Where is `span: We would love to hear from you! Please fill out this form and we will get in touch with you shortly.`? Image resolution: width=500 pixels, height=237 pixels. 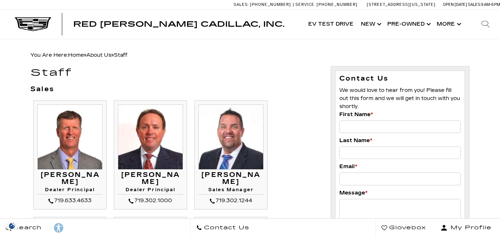
span: We would love to hear from you! Please fill out this form and we will get in touch with you shortly. is located at coordinates (400, 98).